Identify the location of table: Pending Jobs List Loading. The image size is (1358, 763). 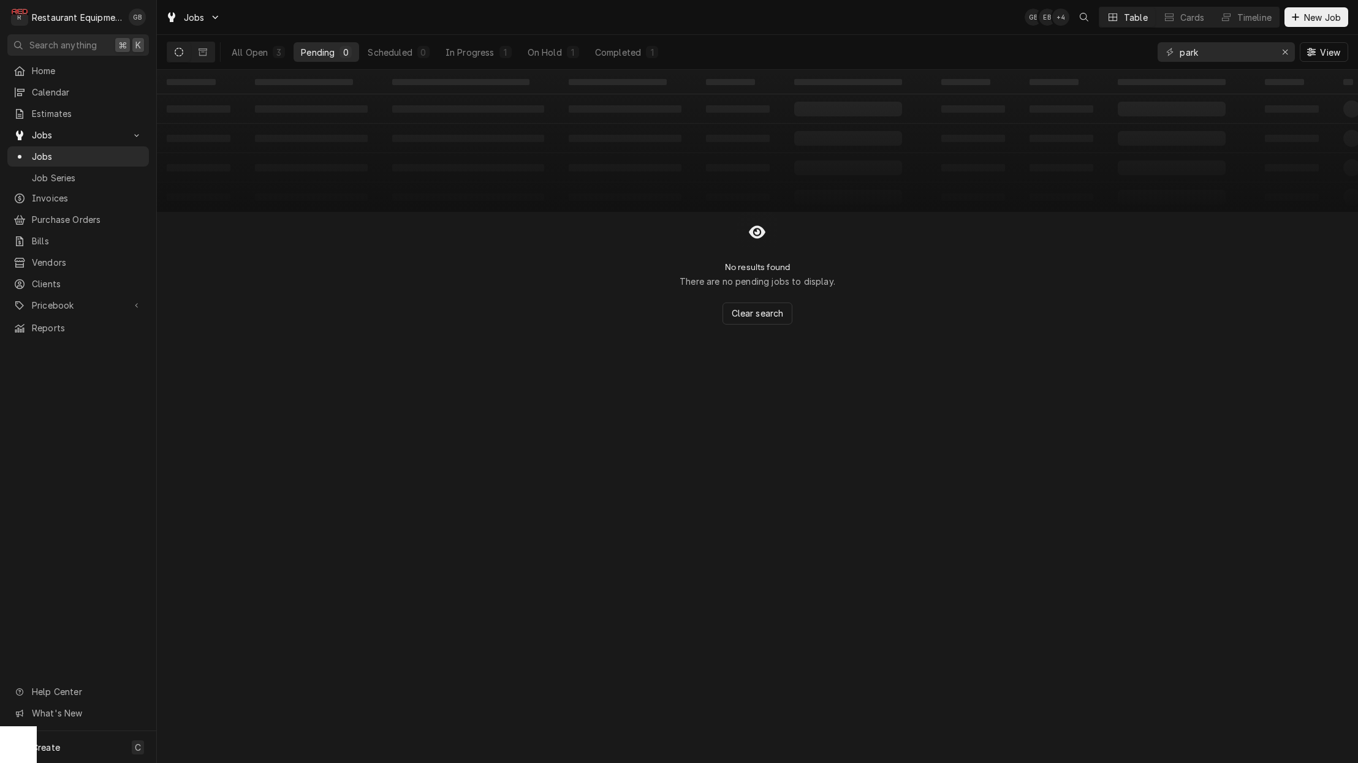
(757, 141).